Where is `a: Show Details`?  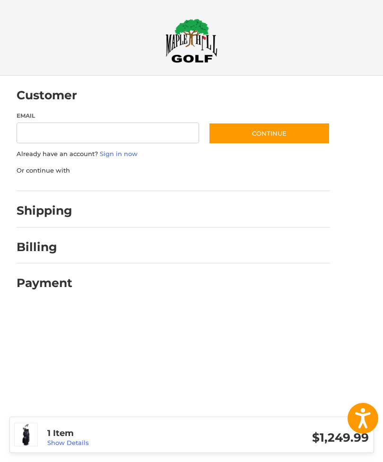 a: Show Details is located at coordinates (68, 443).